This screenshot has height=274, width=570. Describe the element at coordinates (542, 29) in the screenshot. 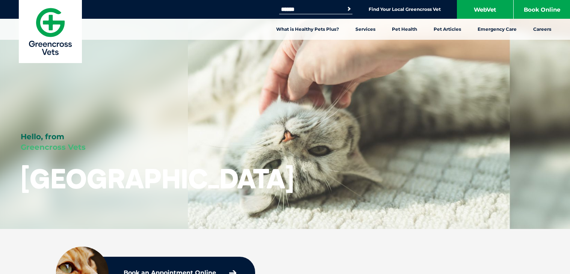

I see `a: Careers` at that location.